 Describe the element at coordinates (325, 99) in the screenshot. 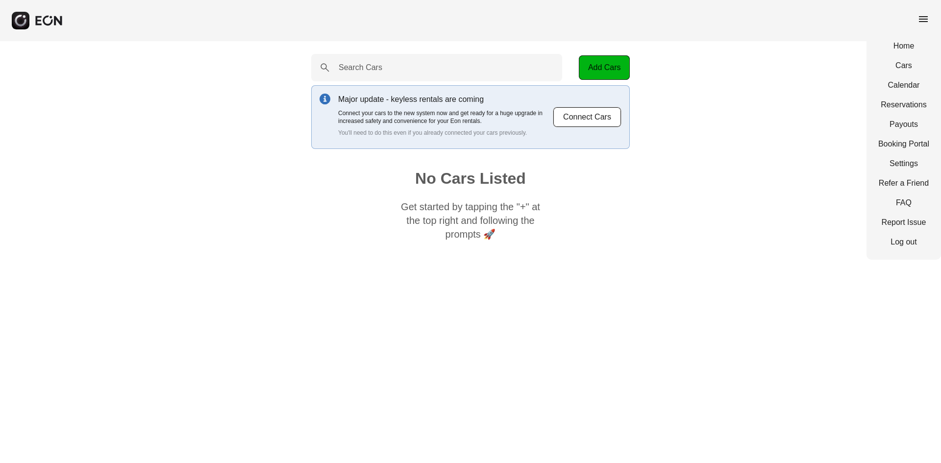

I see `img: info` at that location.